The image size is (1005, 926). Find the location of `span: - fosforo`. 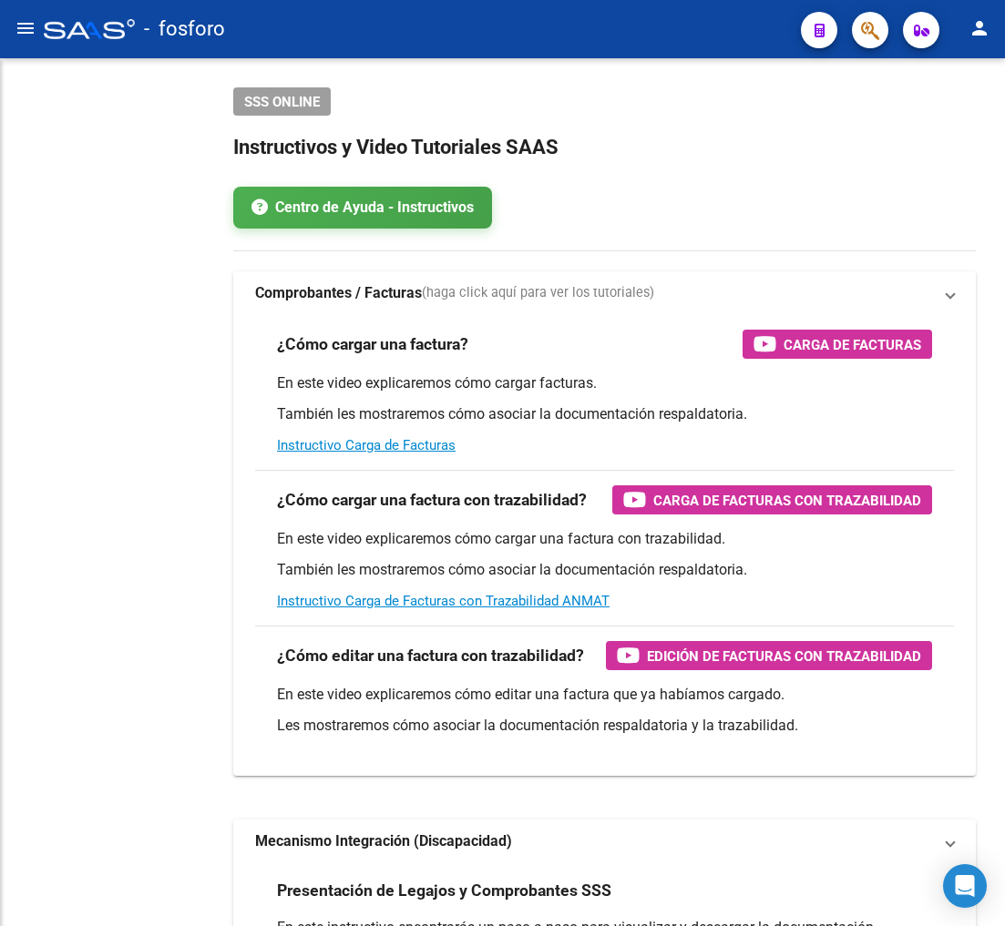

span: - fosforo is located at coordinates (184, 29).